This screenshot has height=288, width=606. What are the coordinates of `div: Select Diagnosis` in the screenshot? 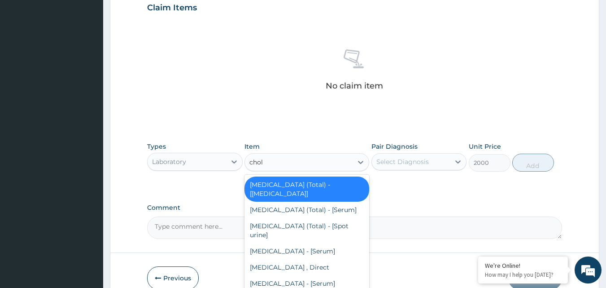 It's located at (403, 162).